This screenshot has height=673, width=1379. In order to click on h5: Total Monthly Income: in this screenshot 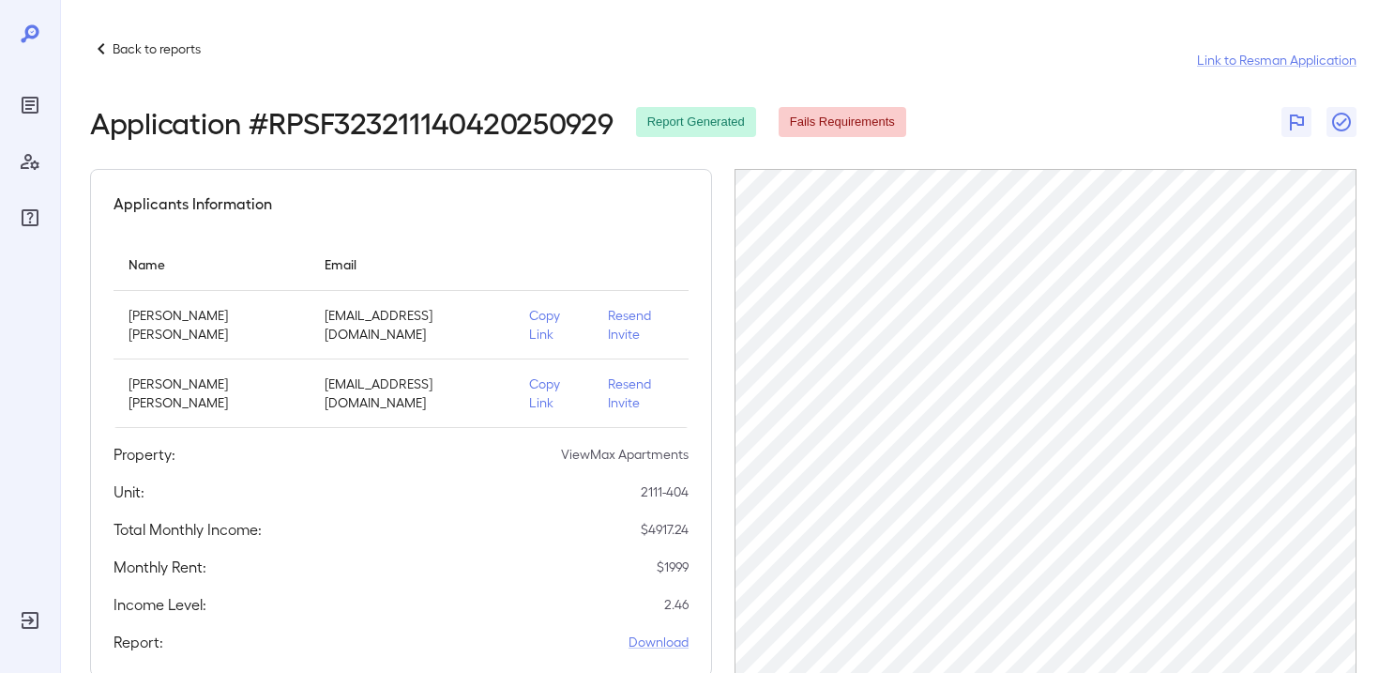, I will do `click(188, 529)`.